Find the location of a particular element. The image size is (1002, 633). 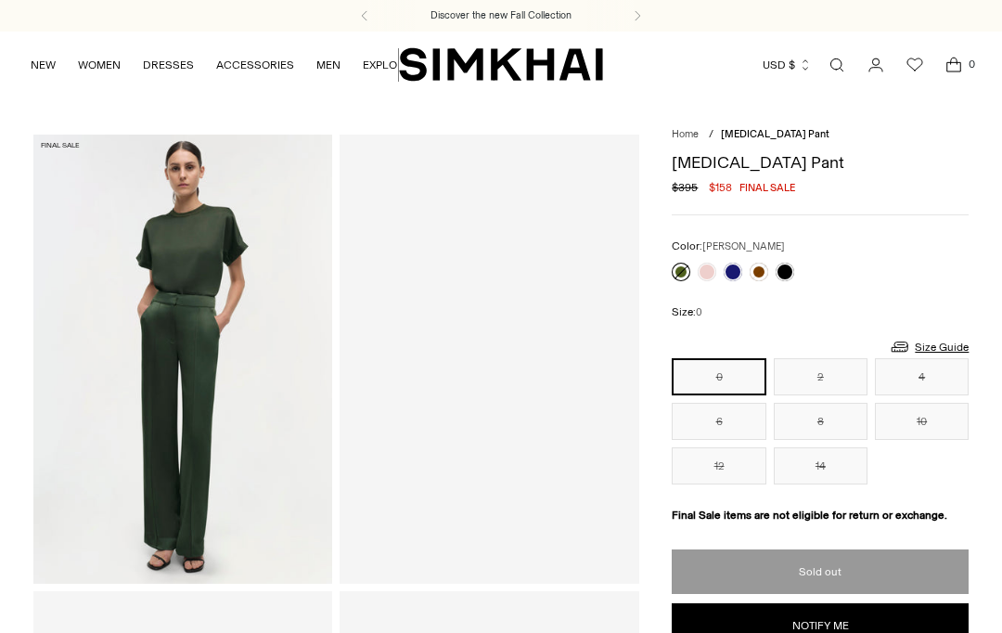

a: MEN is located at coordinates (329, 65).